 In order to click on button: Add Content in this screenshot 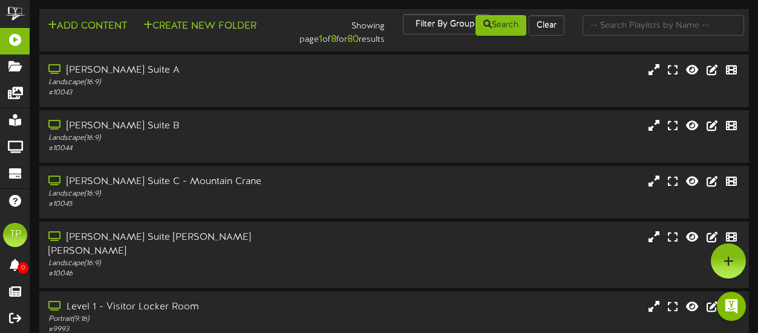, I will do `click(87, 26)`.